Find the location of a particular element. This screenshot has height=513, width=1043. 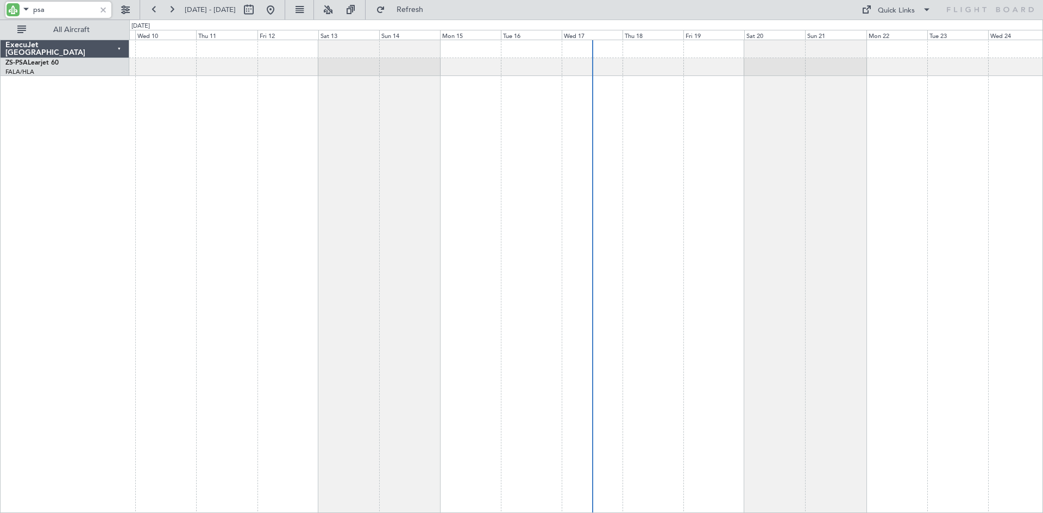

div: Tue 16 is located at coordinates (531, 35).